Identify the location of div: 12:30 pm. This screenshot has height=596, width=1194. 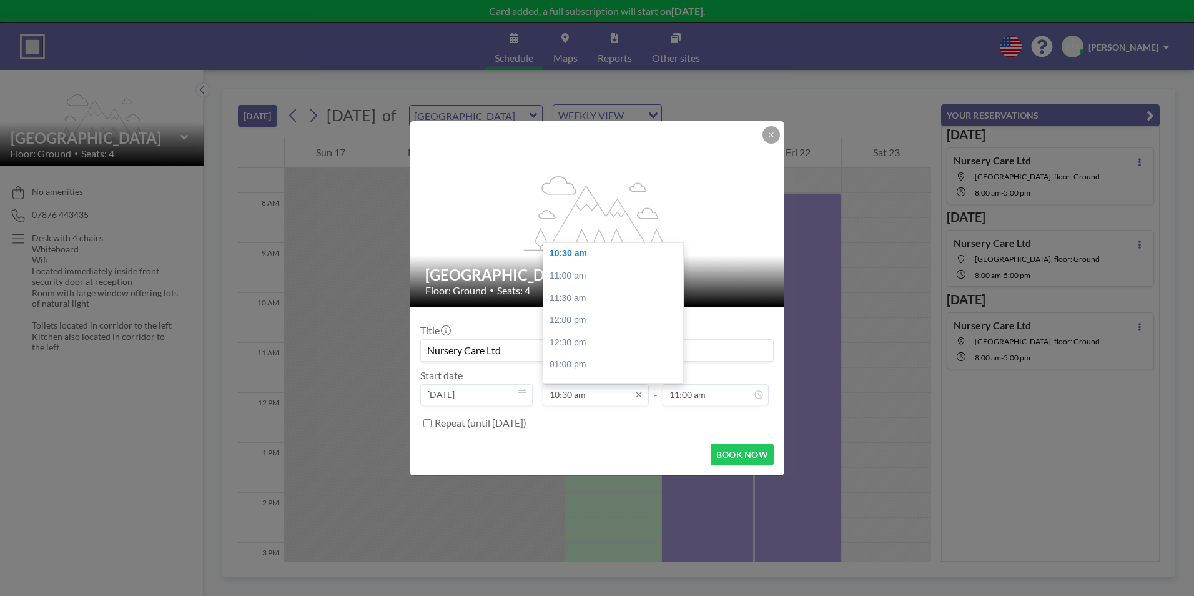
(616, 343).